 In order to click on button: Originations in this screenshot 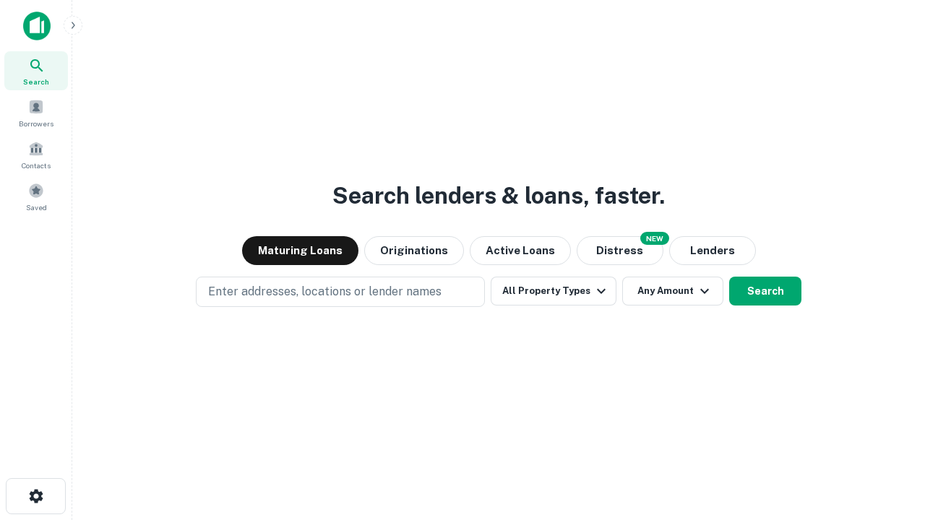, I will do `click(414, 251)`.